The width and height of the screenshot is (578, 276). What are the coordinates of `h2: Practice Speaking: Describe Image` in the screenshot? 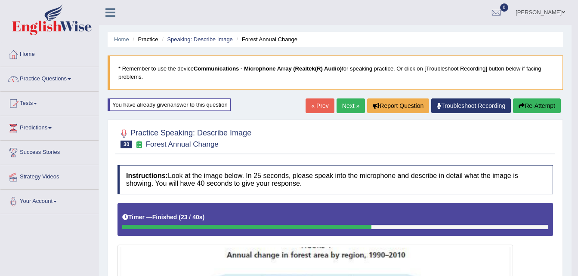 It's located at (184, 138).